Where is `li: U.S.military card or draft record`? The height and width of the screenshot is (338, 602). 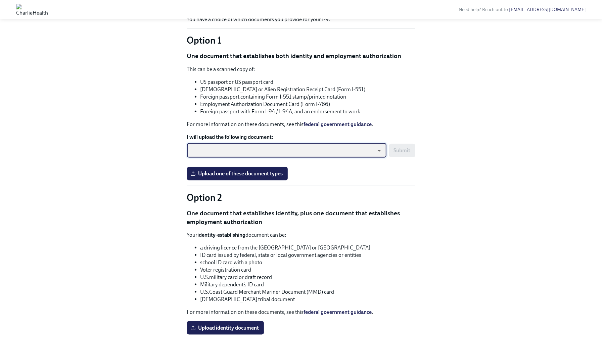
li: U.S.military card or draft record is located at coordinates (308, 277).